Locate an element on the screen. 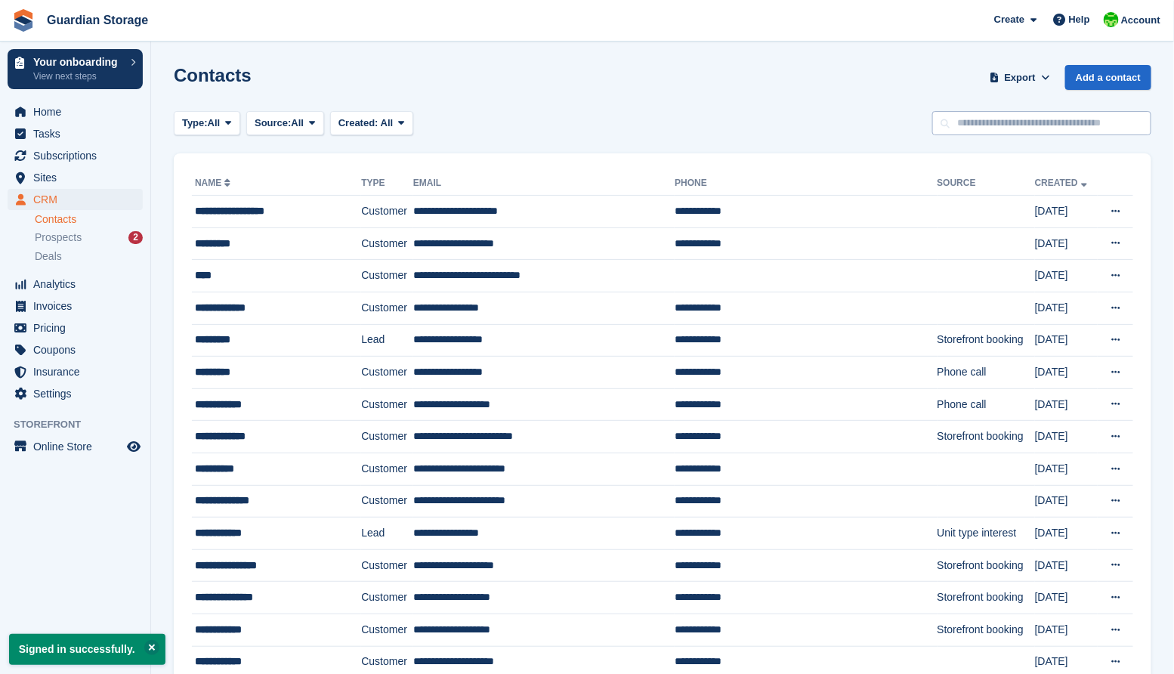 The width and height of the screenshot is (1174, 674). th: Source is located at coordinates (986, 184).